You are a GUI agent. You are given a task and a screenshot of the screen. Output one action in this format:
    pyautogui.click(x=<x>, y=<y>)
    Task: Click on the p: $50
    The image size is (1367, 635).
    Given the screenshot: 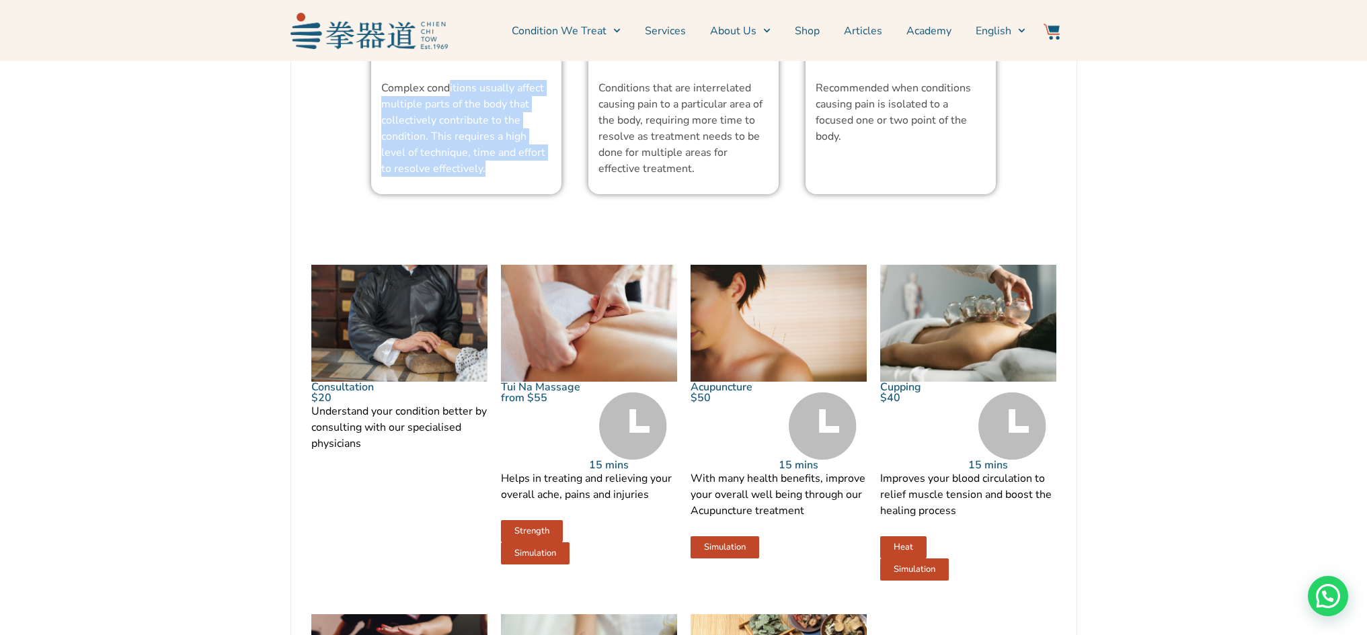 What is the action you would take?
    pyautogui.click(x=734, y=398)
    